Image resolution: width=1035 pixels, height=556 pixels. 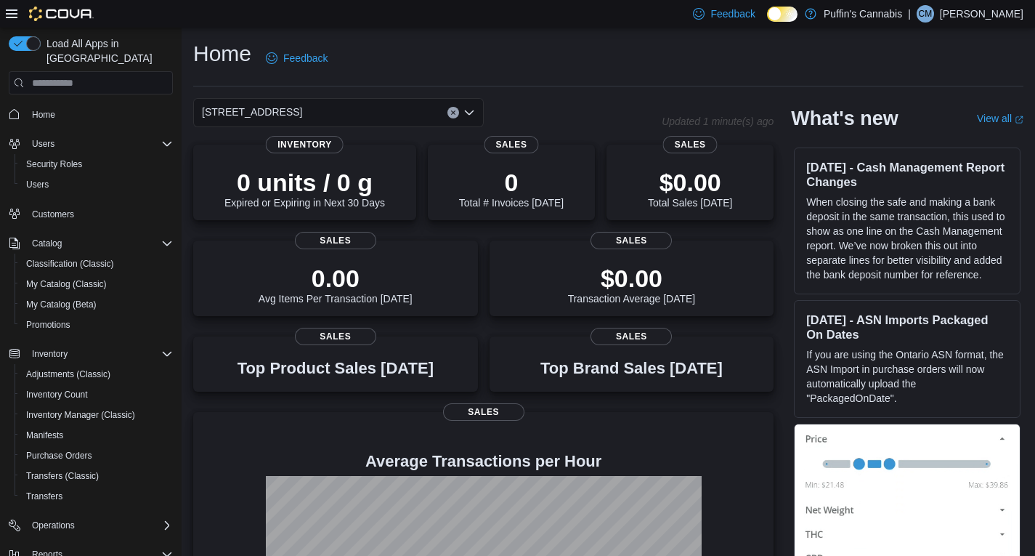 What do you see at coordinates (46, 243) in the screenshot?
I see `button: Catalog` at bounding box center [46, 243].